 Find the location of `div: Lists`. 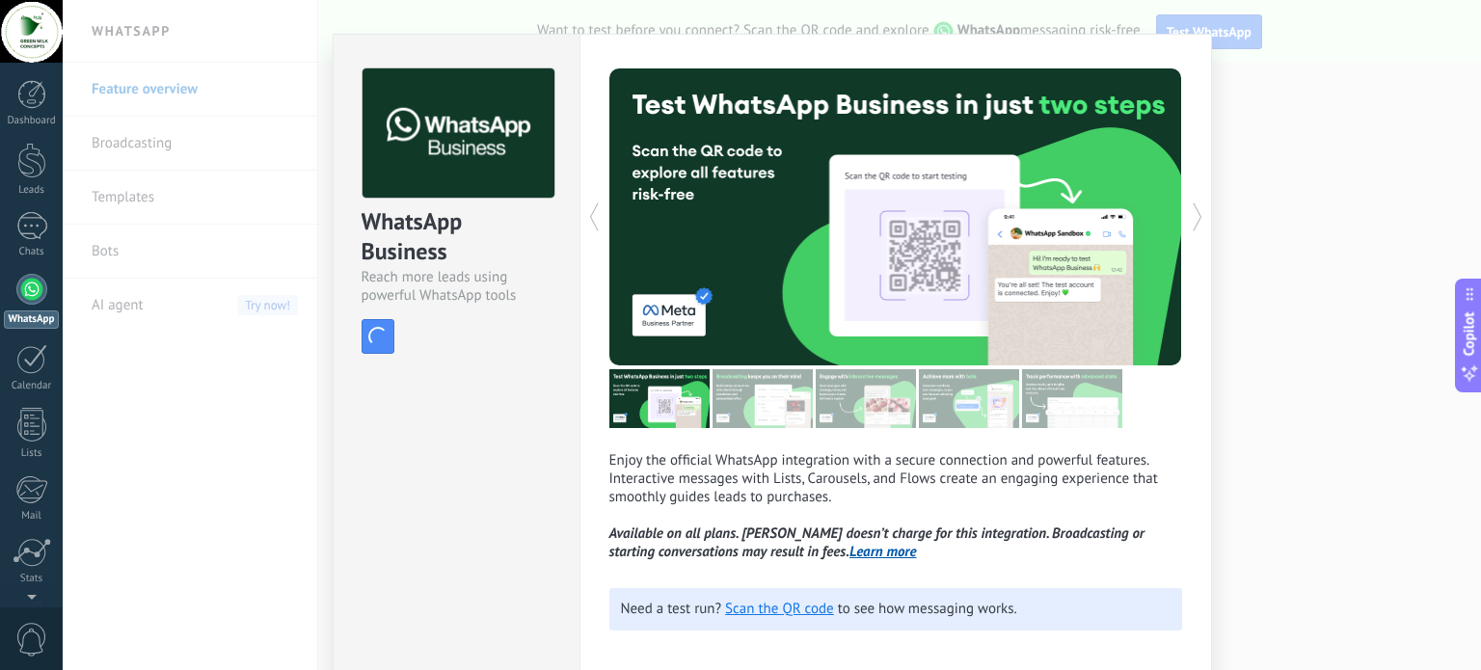

div: Lists is located at coordinates (32, 453).